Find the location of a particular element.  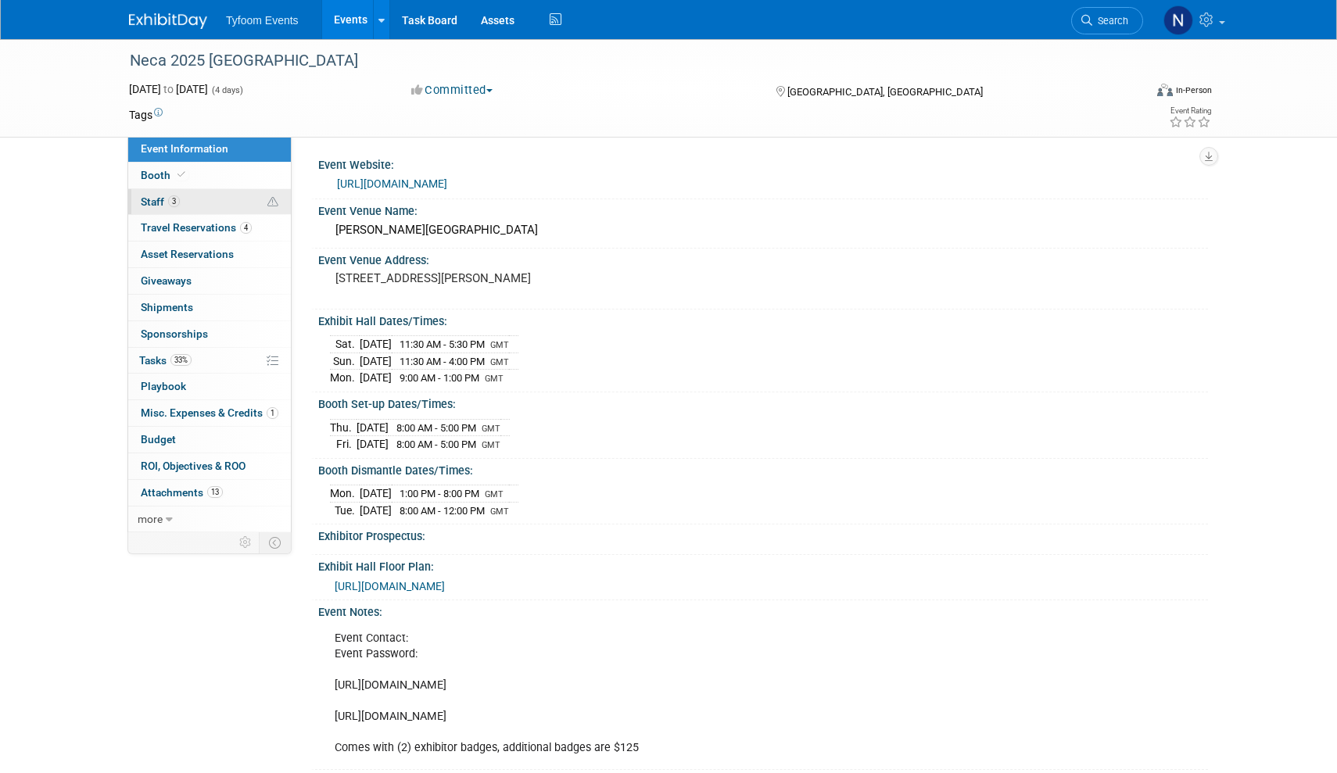

a: Shipments is located at coordinates (210, 307).